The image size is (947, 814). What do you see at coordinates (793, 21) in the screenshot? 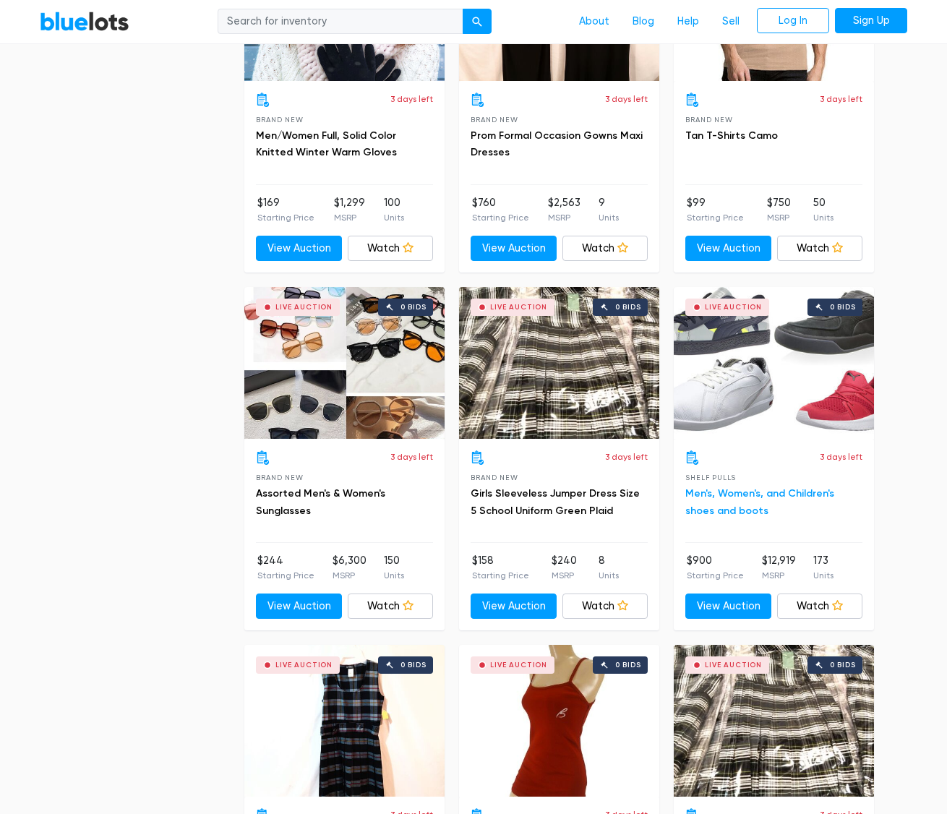
I see `a: Log In` at bounding box center [793, 21].